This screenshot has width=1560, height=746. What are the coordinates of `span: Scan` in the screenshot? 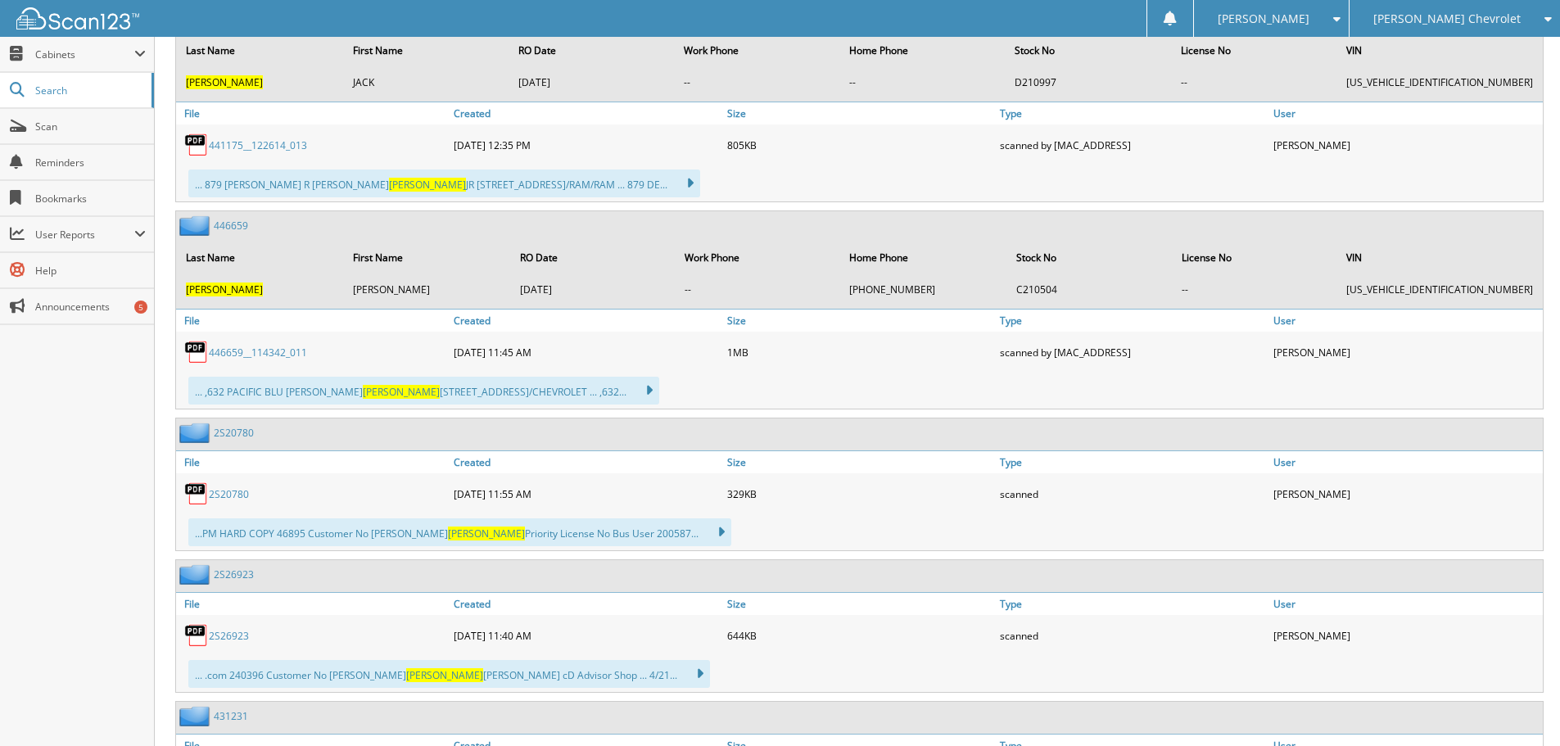 It's located at (90, 126).